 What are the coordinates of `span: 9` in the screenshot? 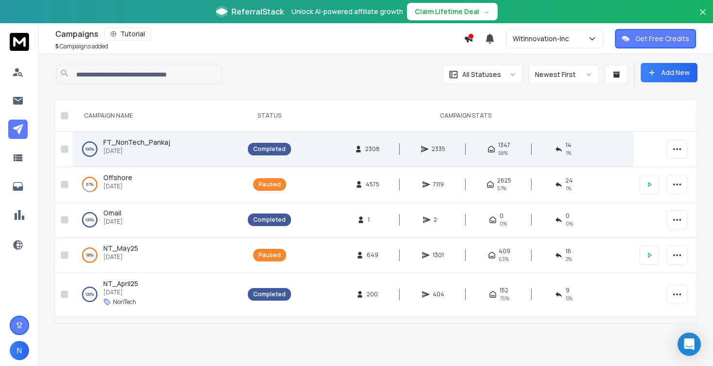 It's located at (567, 291).